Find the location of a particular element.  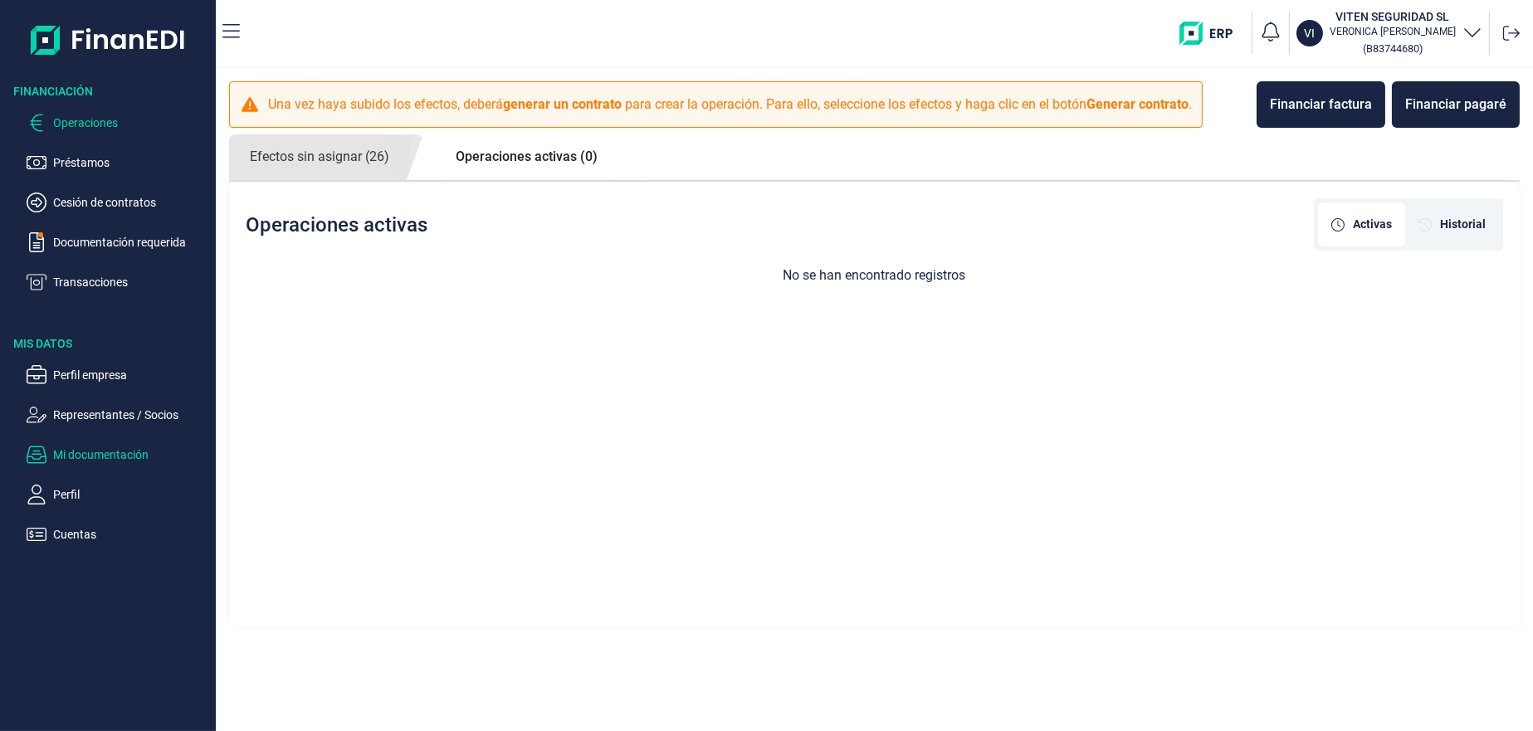

button: Financiar factura is located at coordinates (1321, 105).